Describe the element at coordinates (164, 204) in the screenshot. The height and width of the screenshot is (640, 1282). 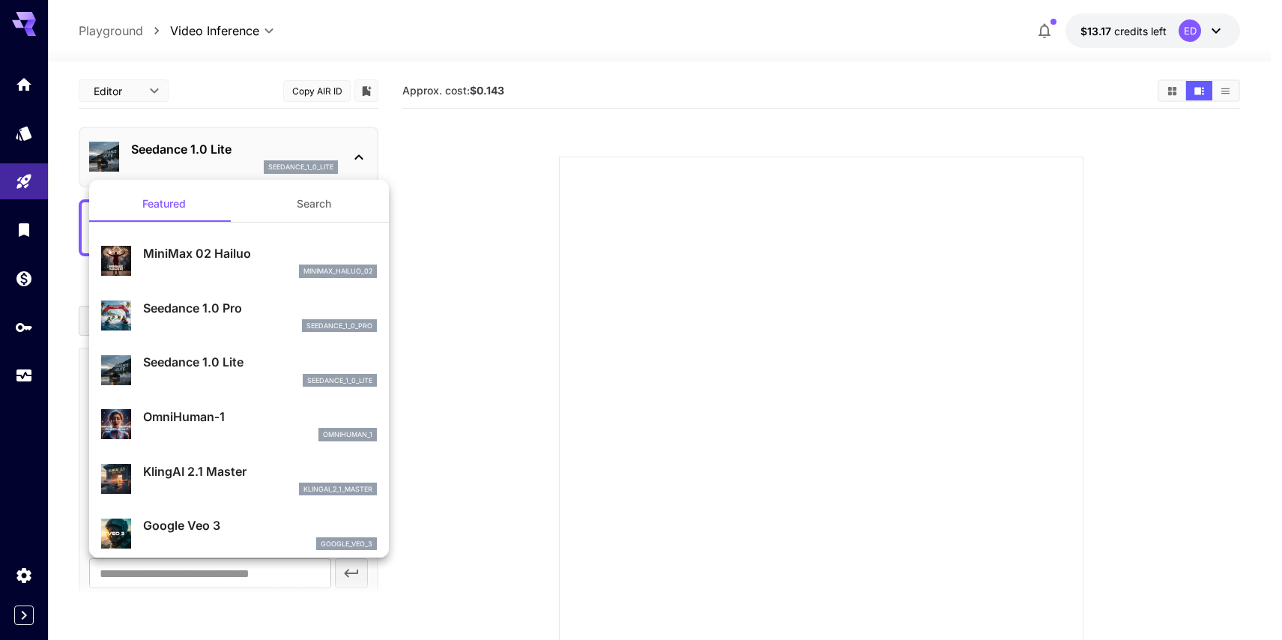
I see `button: Featured` at that location.